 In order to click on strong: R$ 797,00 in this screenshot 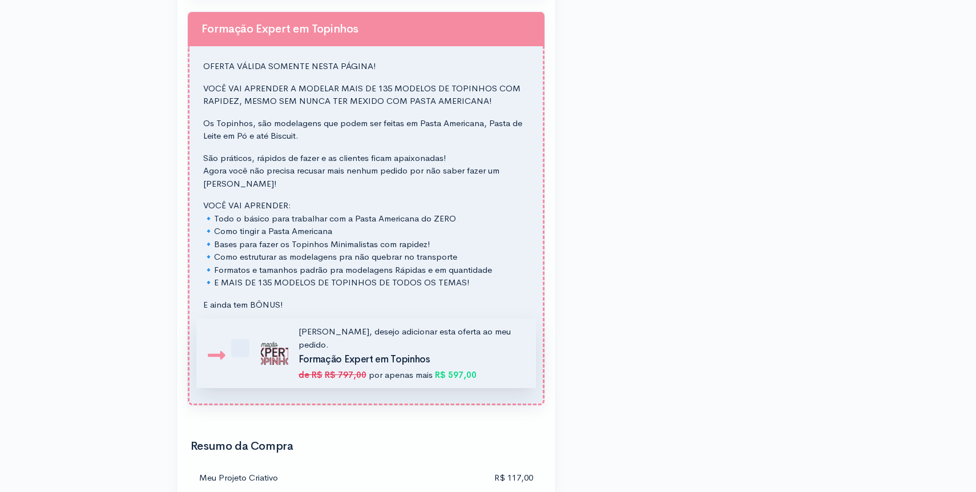, I will do `click(345, 374)`.